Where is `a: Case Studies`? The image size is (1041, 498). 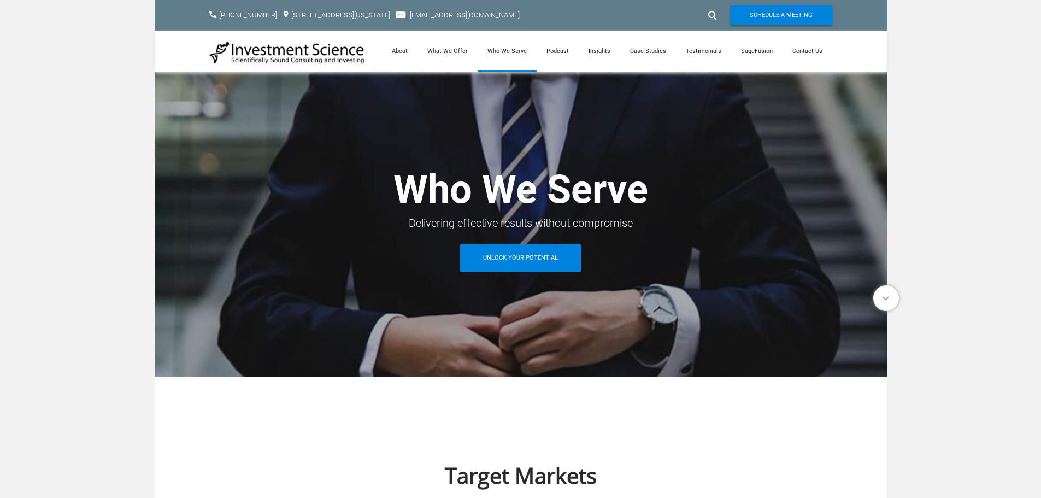
a: Case Studies is located at coordinates (648, 51).